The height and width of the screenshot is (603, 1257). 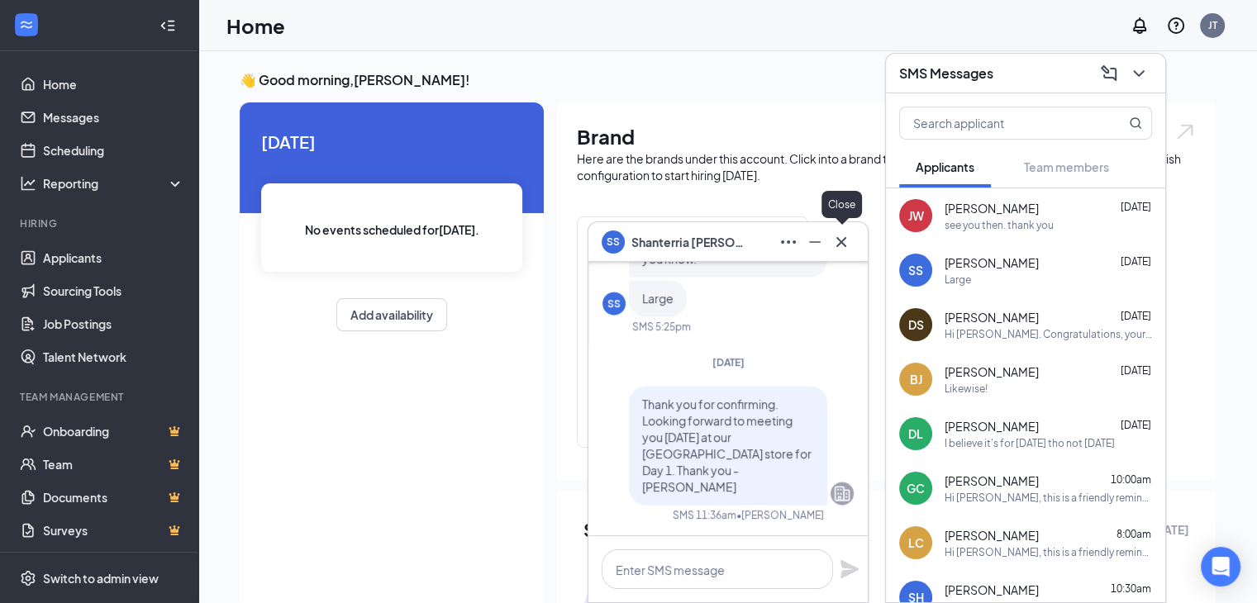 I want to click on a: Applicants, so click(x=113, y=258).